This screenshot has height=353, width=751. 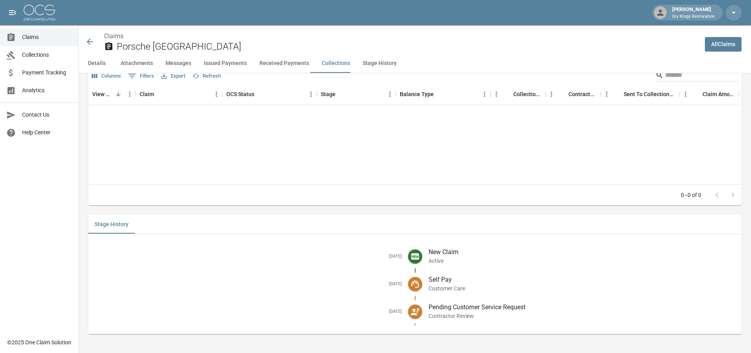 I want to click on div: related-list tabs, so click(x=415, y=224).